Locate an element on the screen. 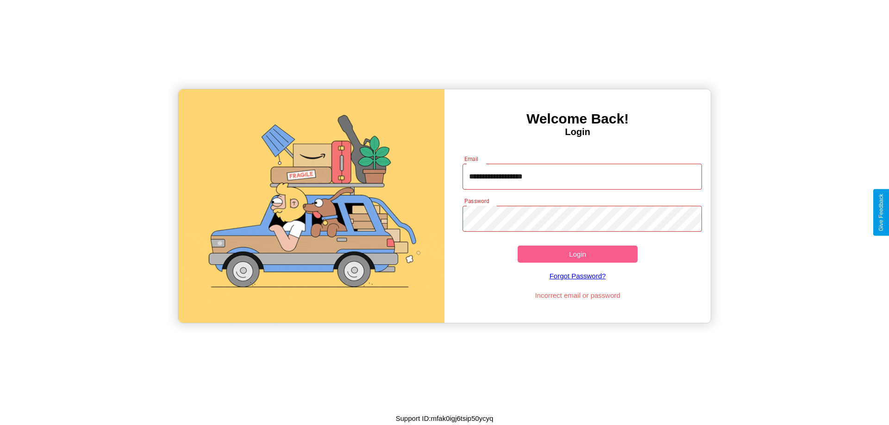 This screenshot has width=889, height=425. h3: Welcome Back! is located at coordinates (577, 119).